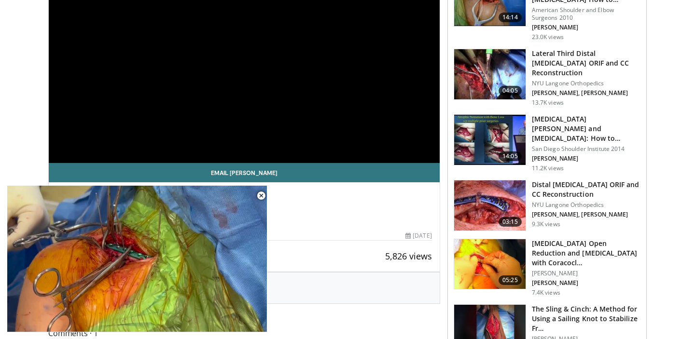  Describe the element at coordinates (408, 256) in the screenshot. I see `span: 5,826 views` at that location.